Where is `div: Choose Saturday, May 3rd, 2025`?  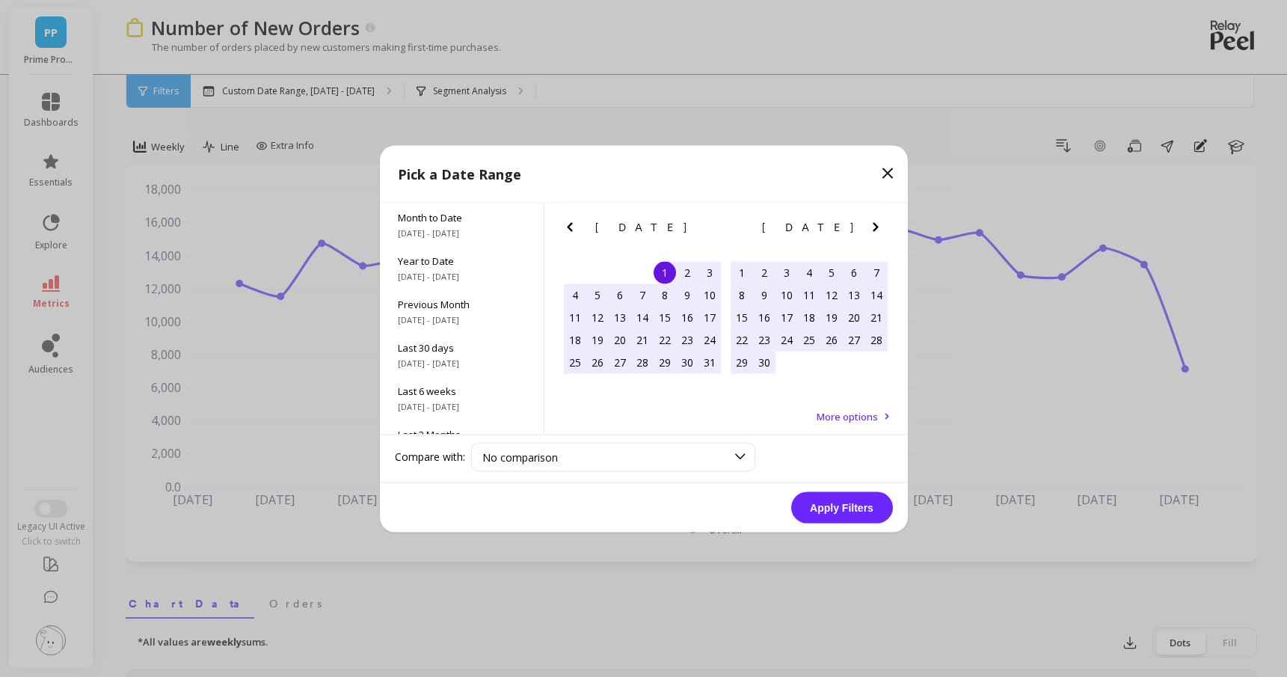
div: Choose Saturday, May 3rd, 2025 is located at coordinates (710, 272).